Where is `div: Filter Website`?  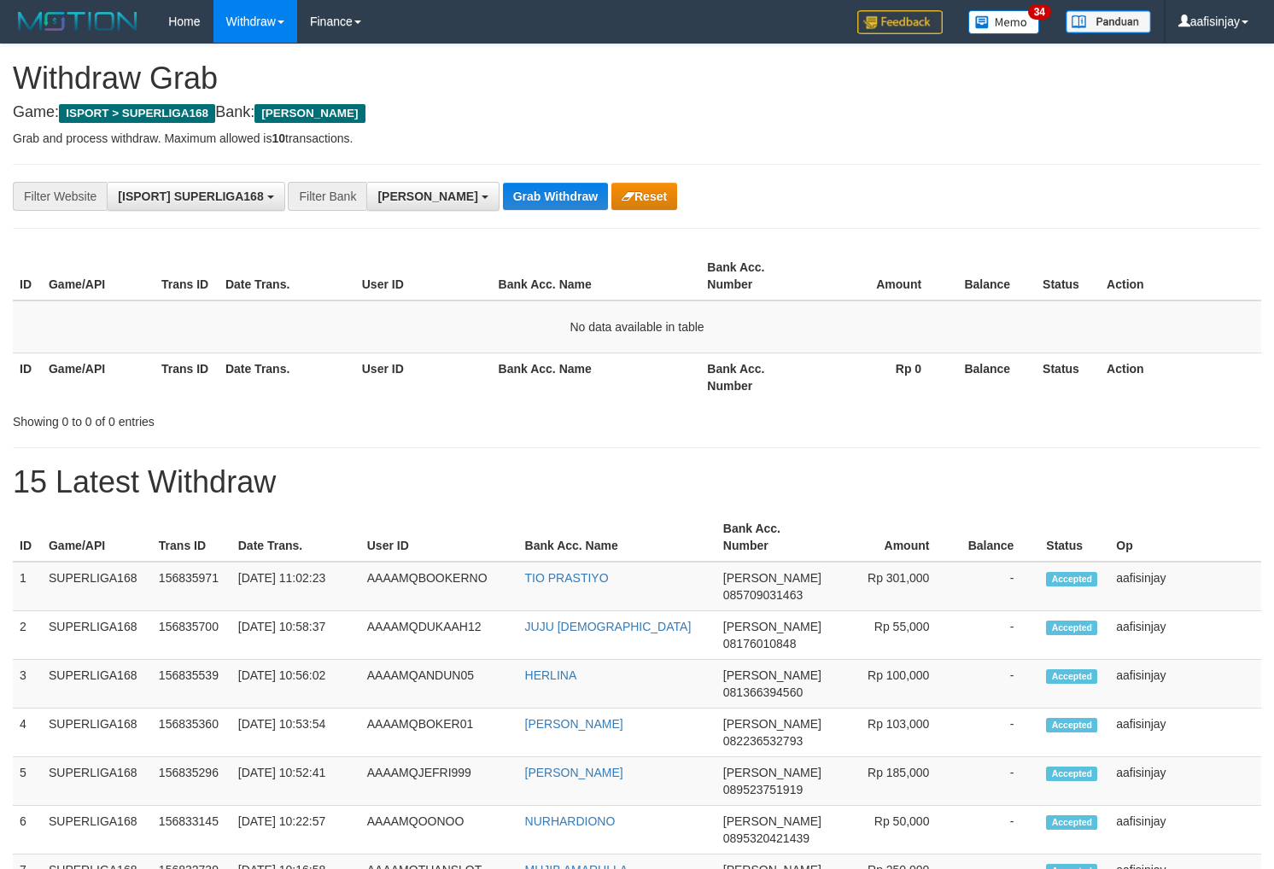 div: Filter Website is located at coordinates (60, 196).